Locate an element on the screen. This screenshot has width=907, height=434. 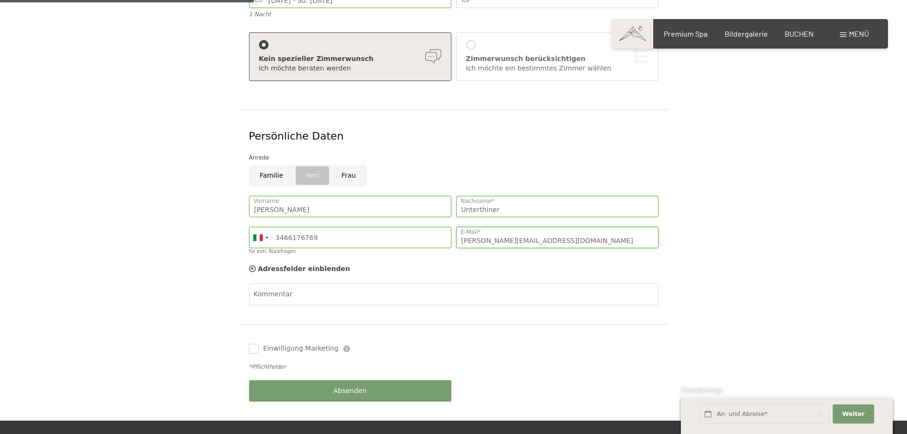
button: Weiter is located at coordinates (853, 414).